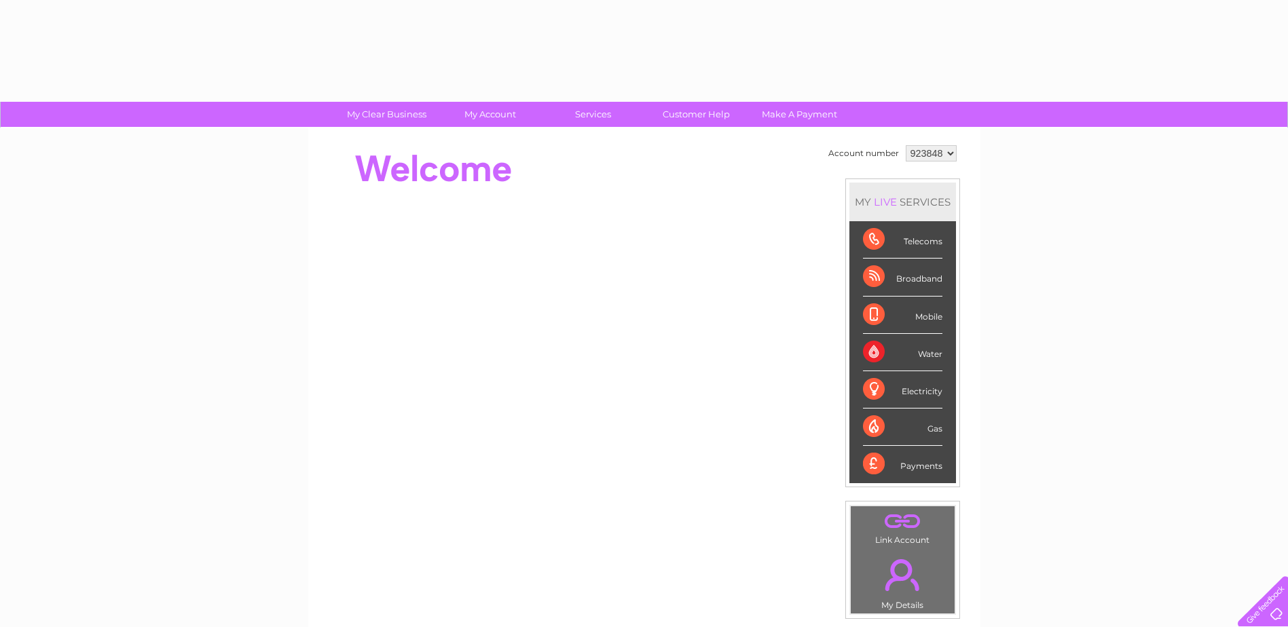 This screenshot has width=1288, height=627. Describe the element at coordinates (490, 114) in the screenshot. I see `a: My Account` at that location.